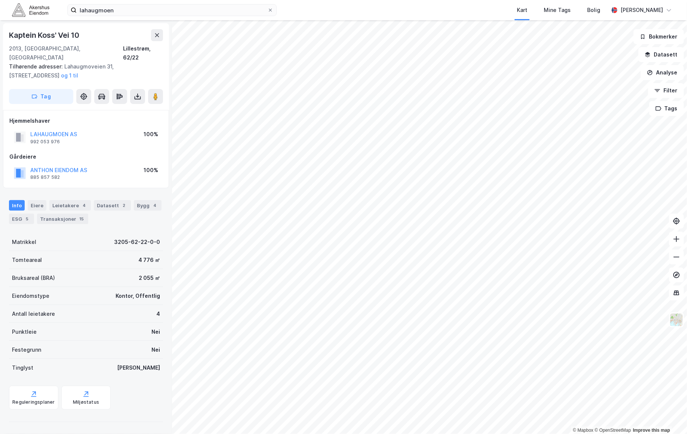 This screenshot has width=687, height=434. Describe the element at coordinates (124, 205) in the screenshot. I see `div: 2` at that location.